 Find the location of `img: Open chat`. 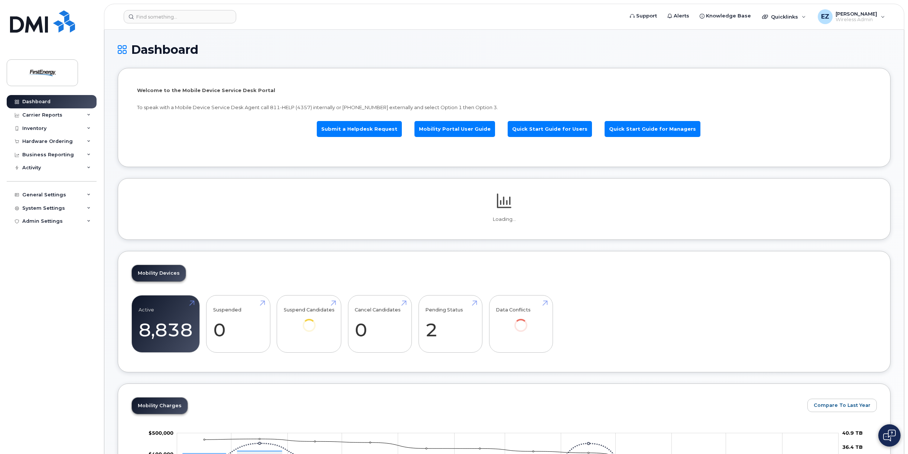

img: Open chat is located at coordinates (890, 436).